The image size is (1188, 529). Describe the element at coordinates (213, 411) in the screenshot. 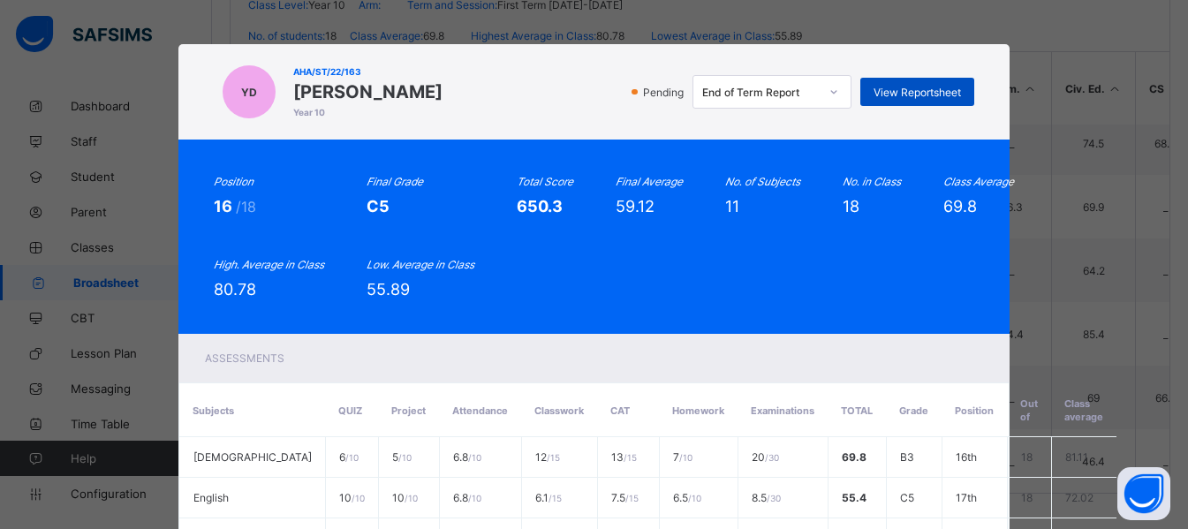

I see `span: Subjects` at that location.